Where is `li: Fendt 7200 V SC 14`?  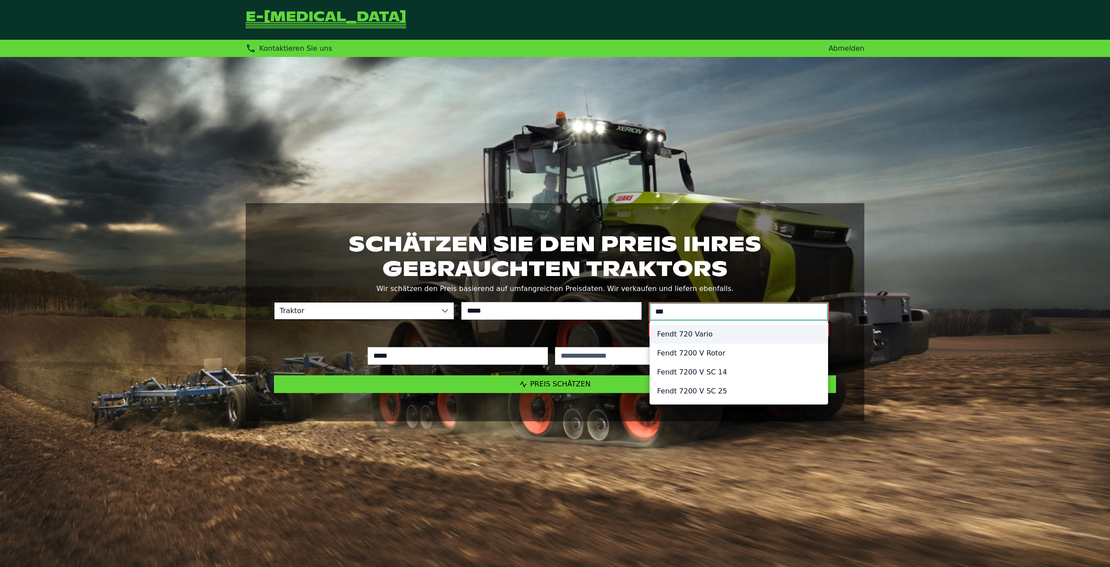
li: Fendt 7200 V SC 14 is located at coordinates (739, 372).